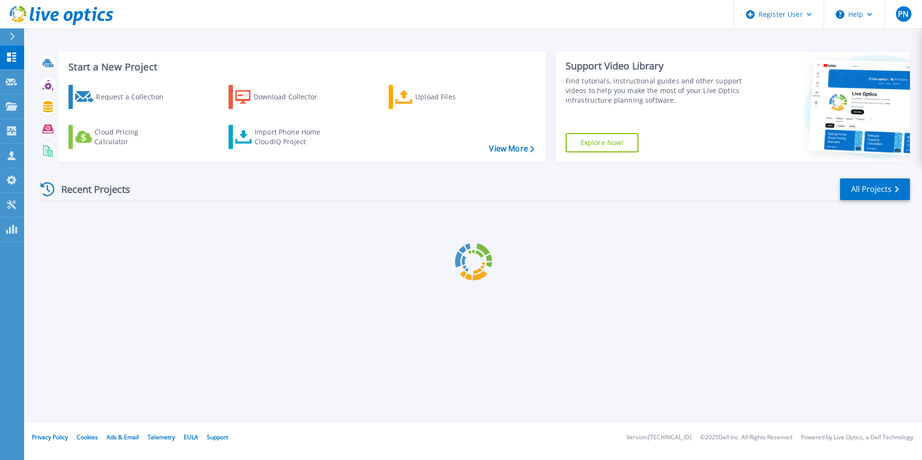 This screenshot has width=922, height=460. I want to click on div: Request a Collection, so click(134, 97).